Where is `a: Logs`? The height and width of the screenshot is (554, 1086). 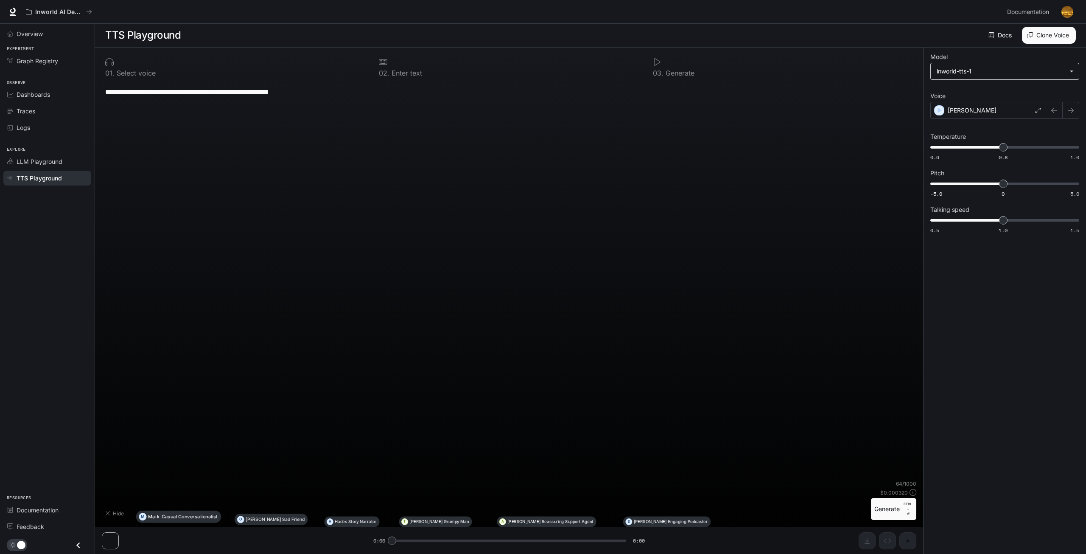 a: Logs is located at coordinates (47, 127).